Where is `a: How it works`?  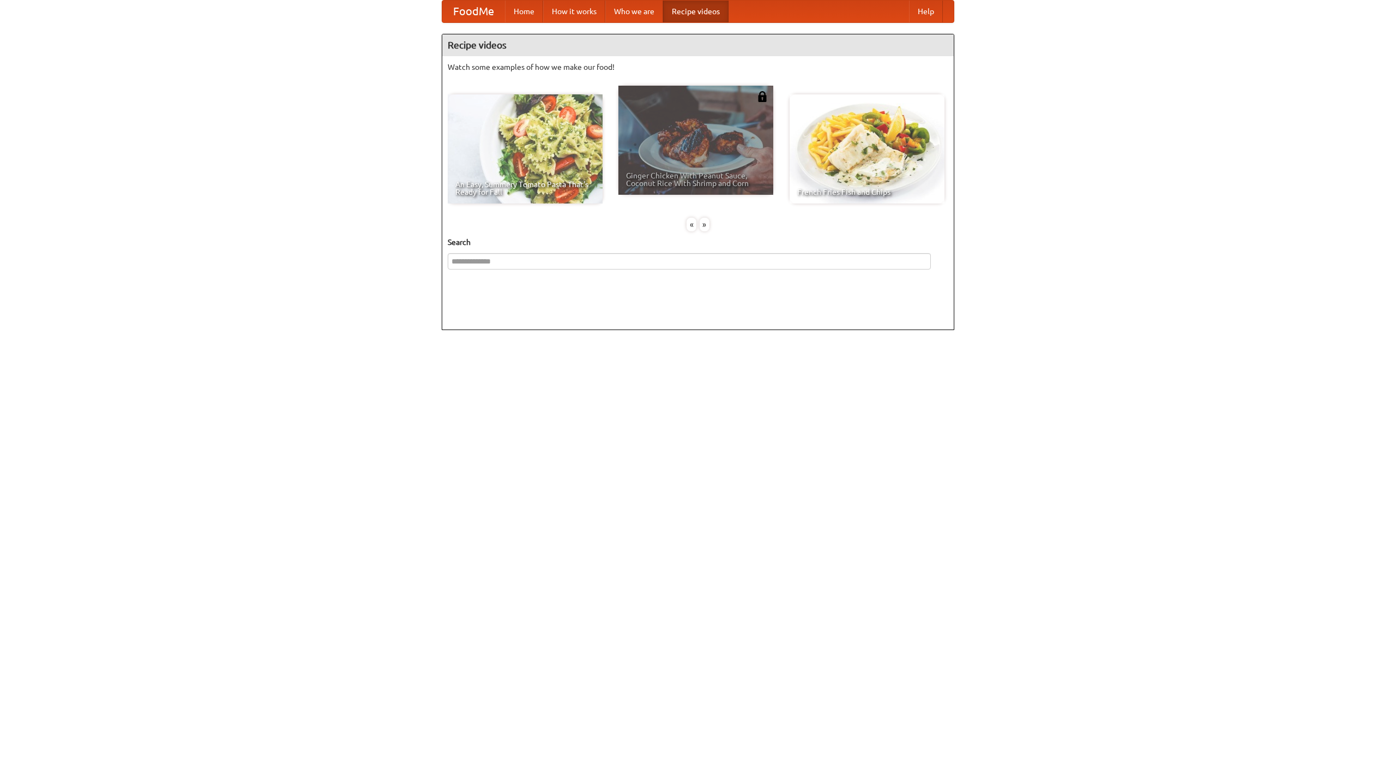
a: How it works is located at coordinates (574, 11).